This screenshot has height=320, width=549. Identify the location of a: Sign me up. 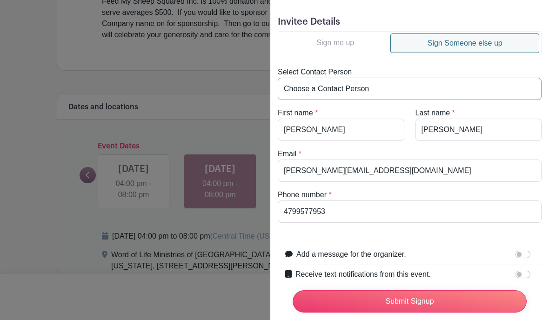
(335, 43).